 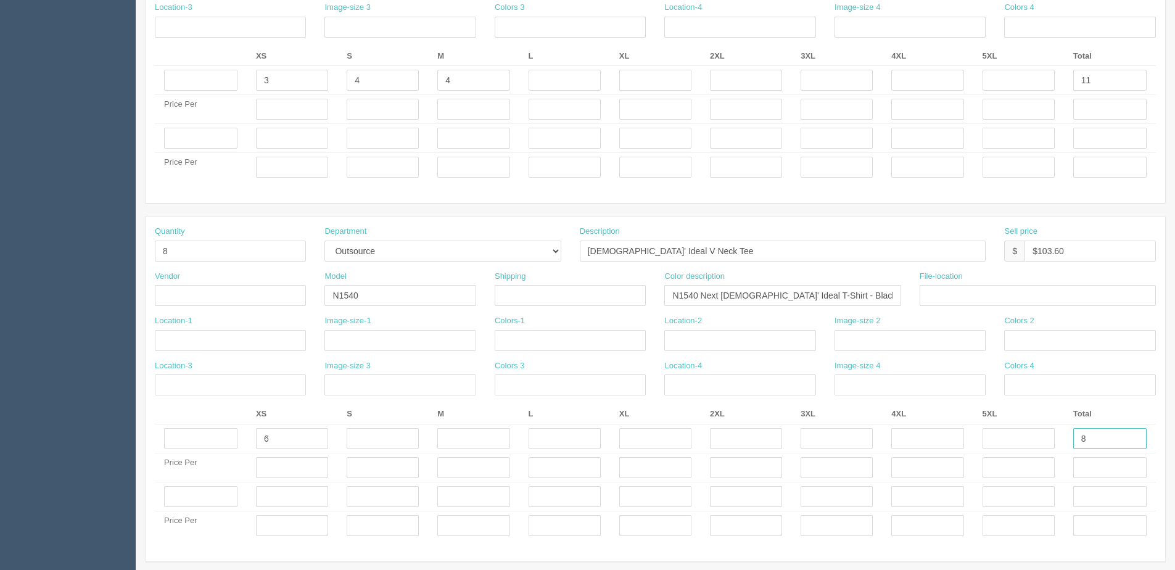 What do you see at coordinates (510, 276) in the screenshot?
I see `label: Shipping` at bounding box center [510, 276].